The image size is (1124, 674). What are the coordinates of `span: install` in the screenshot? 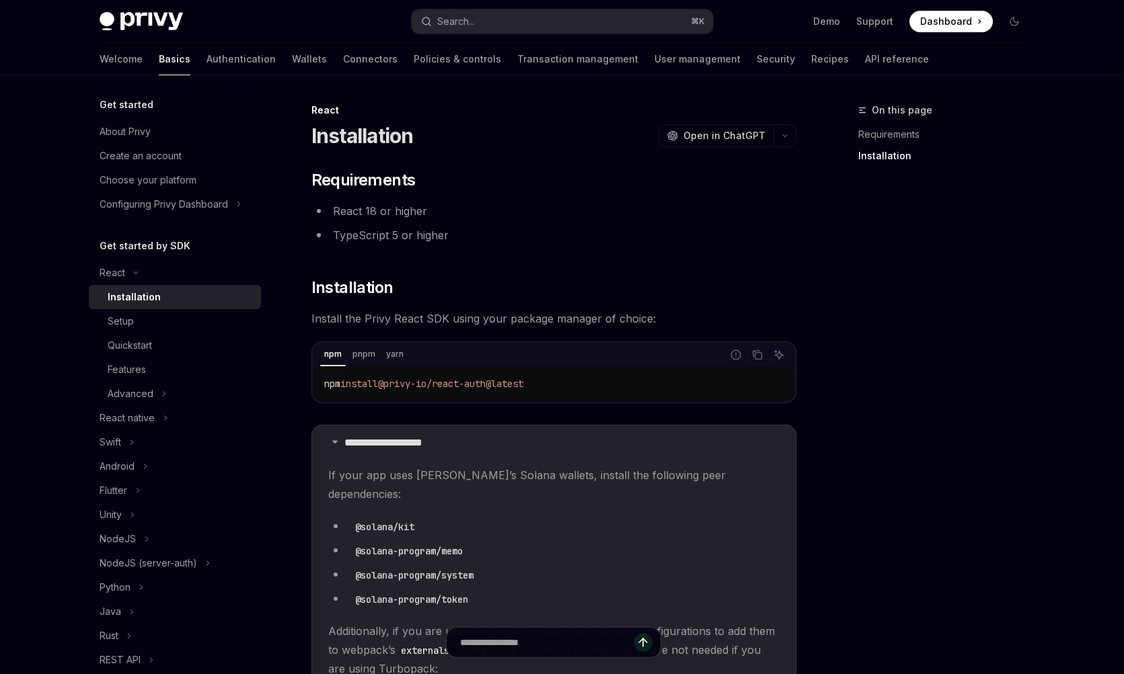 It's located at (359, 384).